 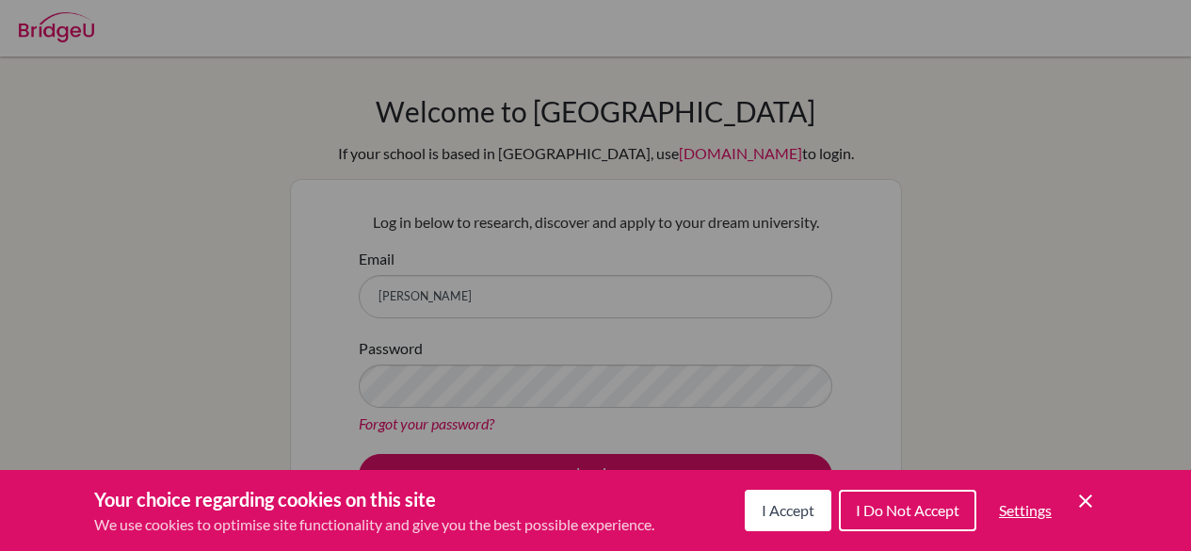 I want to click on h3: Your choice regarding cookies on this site, so click(x=374, y=499).